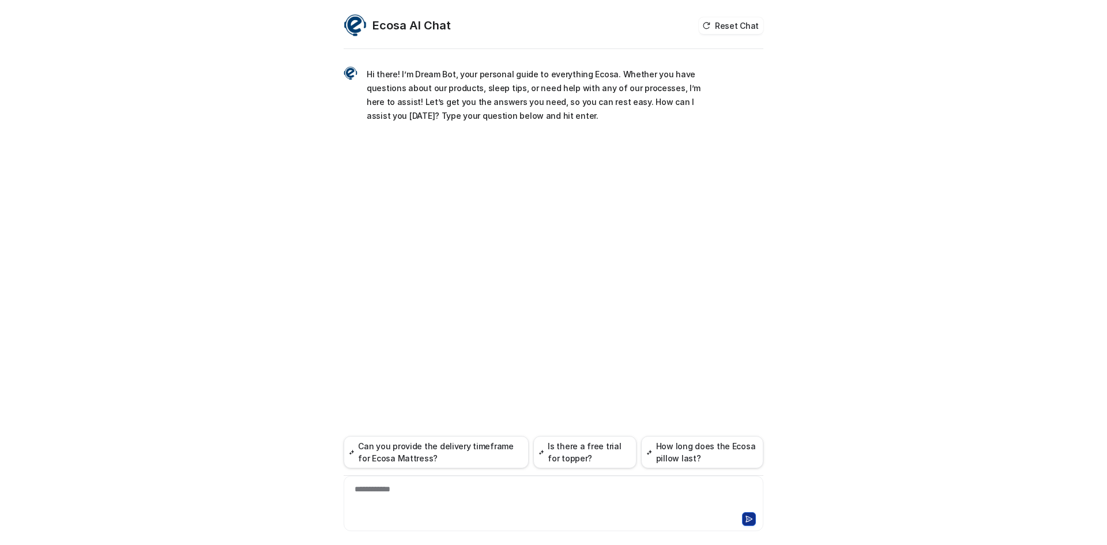  What do you see at coordinates (702, 452) in the screenshot?
I see `button: How long does the Ecosa pillow last?` at bounding box center [702, 452].